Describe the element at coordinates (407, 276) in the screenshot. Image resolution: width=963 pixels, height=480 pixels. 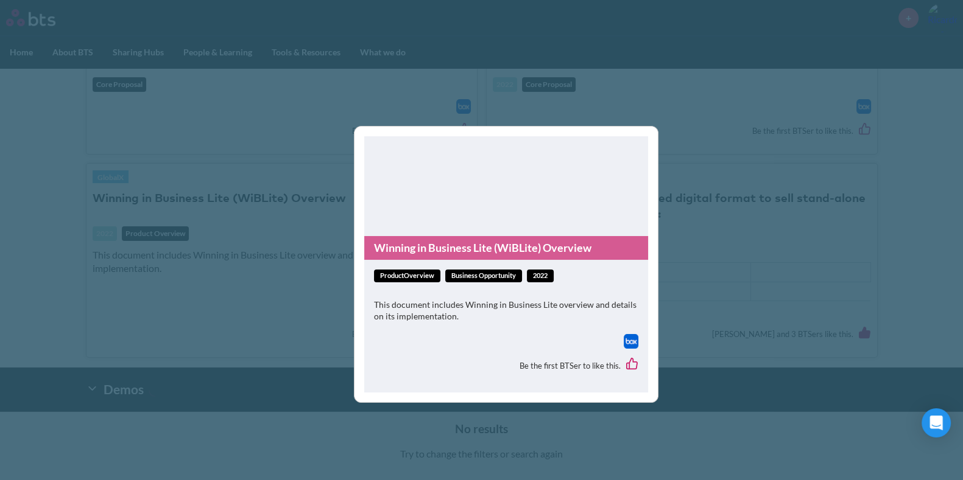
I see `span: productOverview` at that location.